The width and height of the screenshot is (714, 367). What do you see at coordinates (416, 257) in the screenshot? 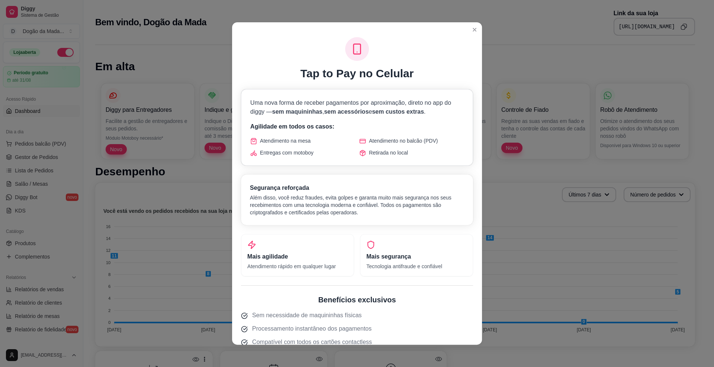
I see `h3: Mais segurança` at bounding box center [416, 257].